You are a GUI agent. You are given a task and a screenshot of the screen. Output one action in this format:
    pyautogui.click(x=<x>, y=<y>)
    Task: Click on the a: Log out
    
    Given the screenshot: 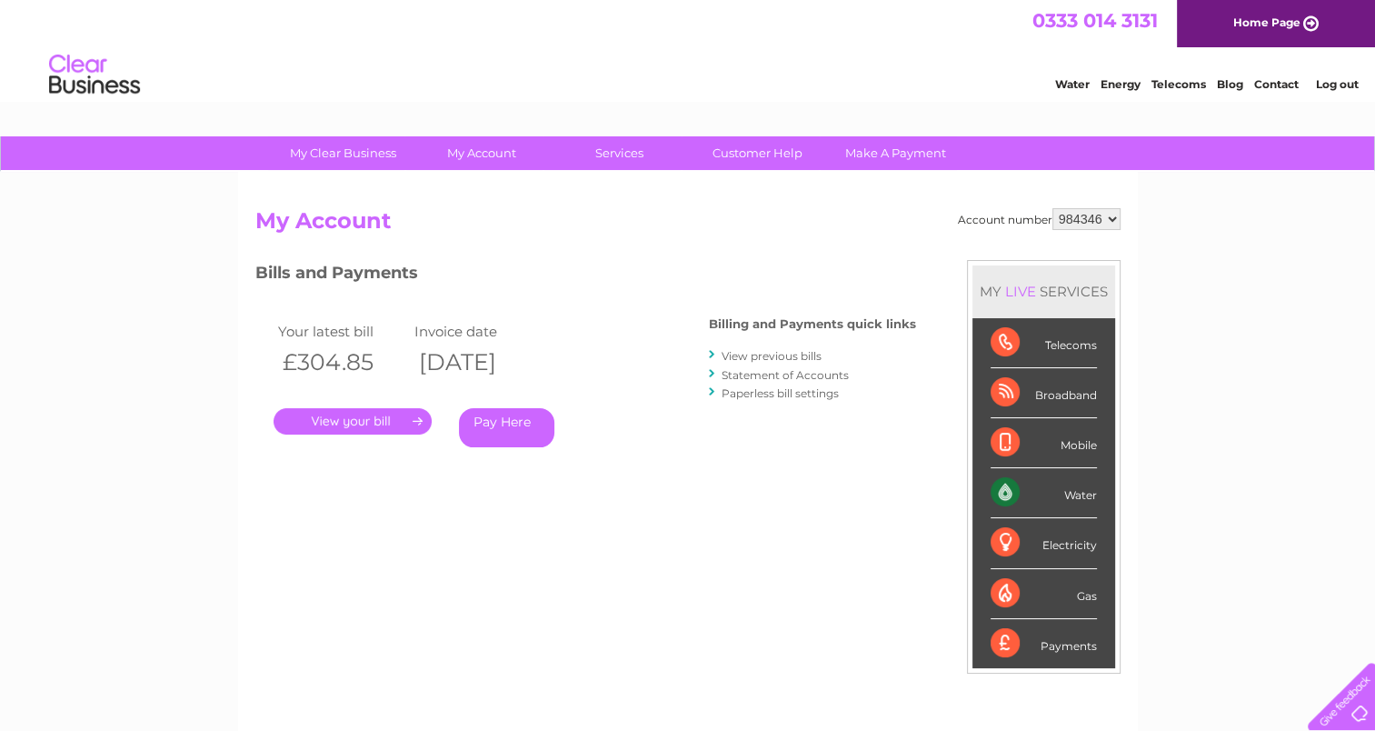 What is the action you would take?
    pyautogui.click(x=1336, y=84)
    